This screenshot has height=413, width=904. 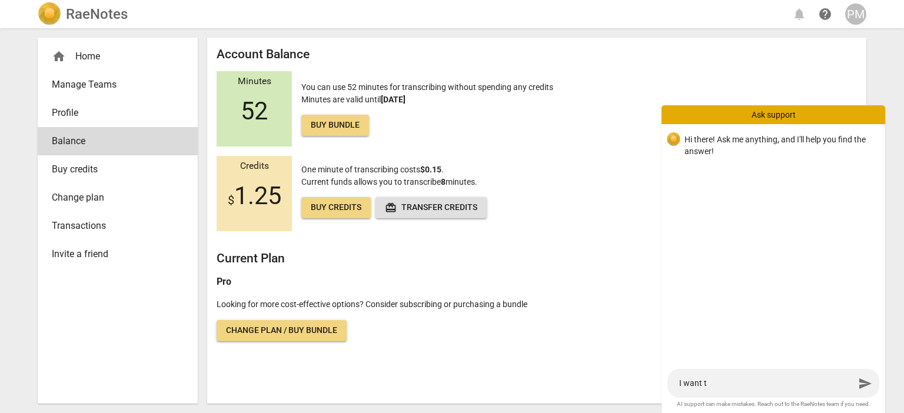 I want to click on span: Change plan / Buy bundle, so click(x=281, y=331).